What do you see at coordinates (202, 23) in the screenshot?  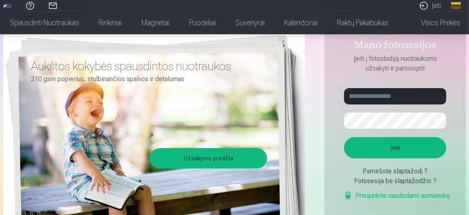 I see `a: Puodeliai` at bounding box center [202, 23].